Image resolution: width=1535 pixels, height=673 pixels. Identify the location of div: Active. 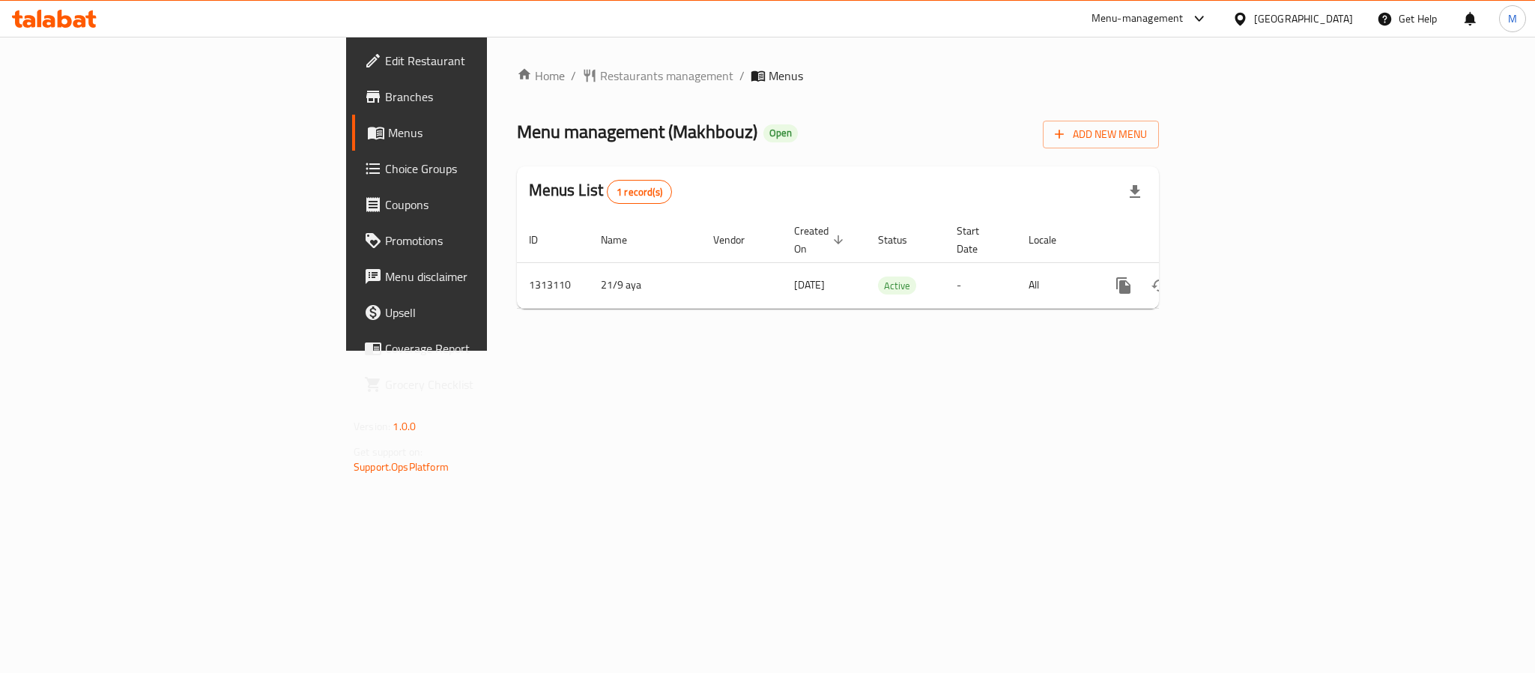
(896, 285).